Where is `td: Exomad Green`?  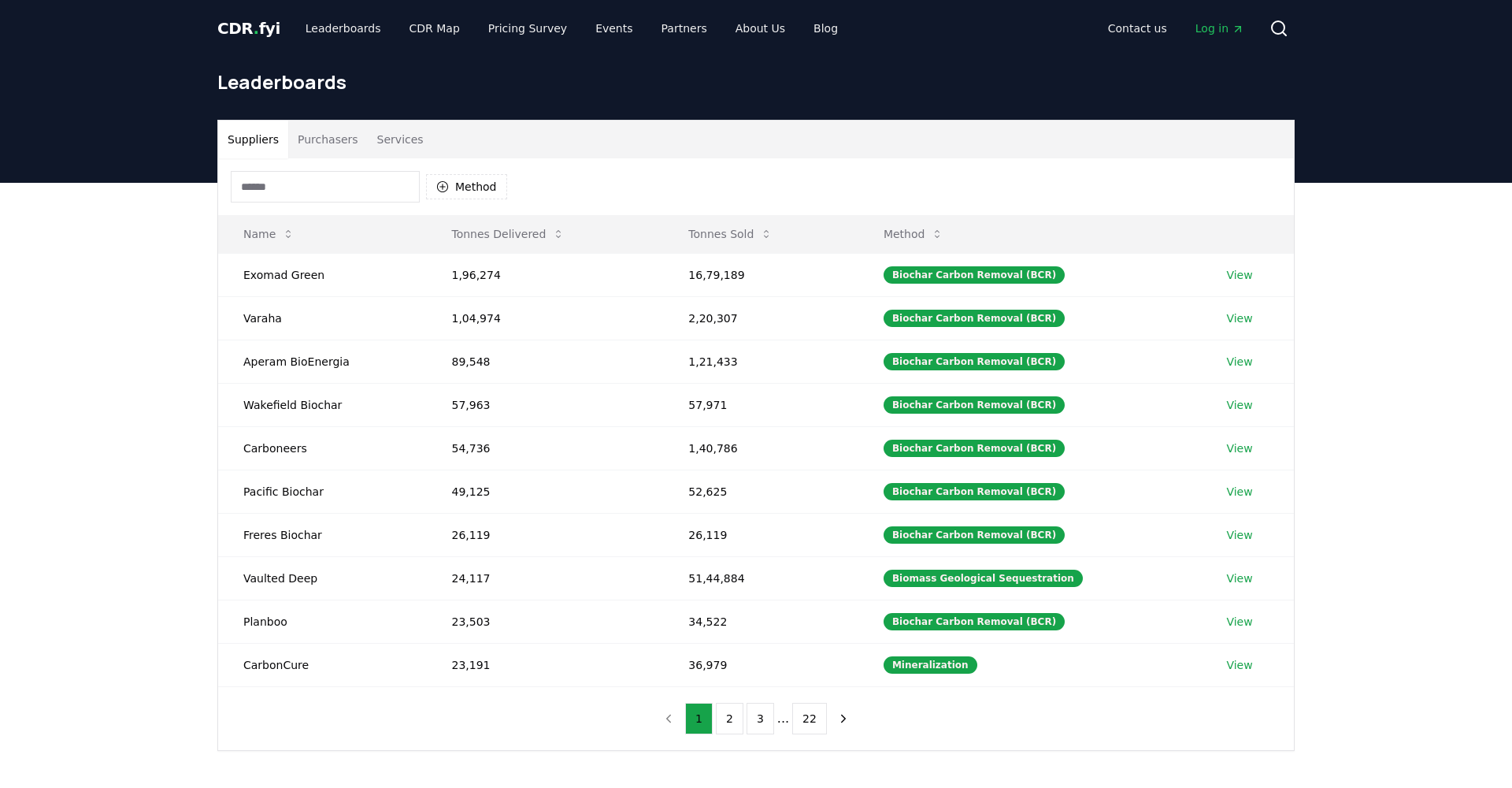
td: Exomad Green is located at coordinates (322, 275).